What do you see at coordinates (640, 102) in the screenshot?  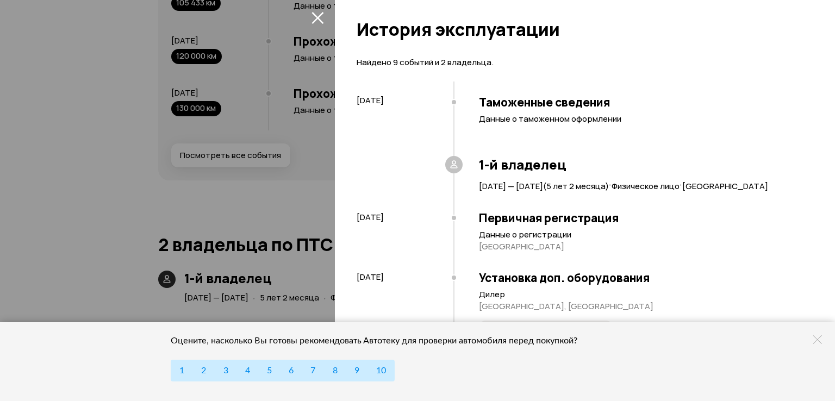 I see `h3: Таможенные сведения` at bounding box center [640, 102].